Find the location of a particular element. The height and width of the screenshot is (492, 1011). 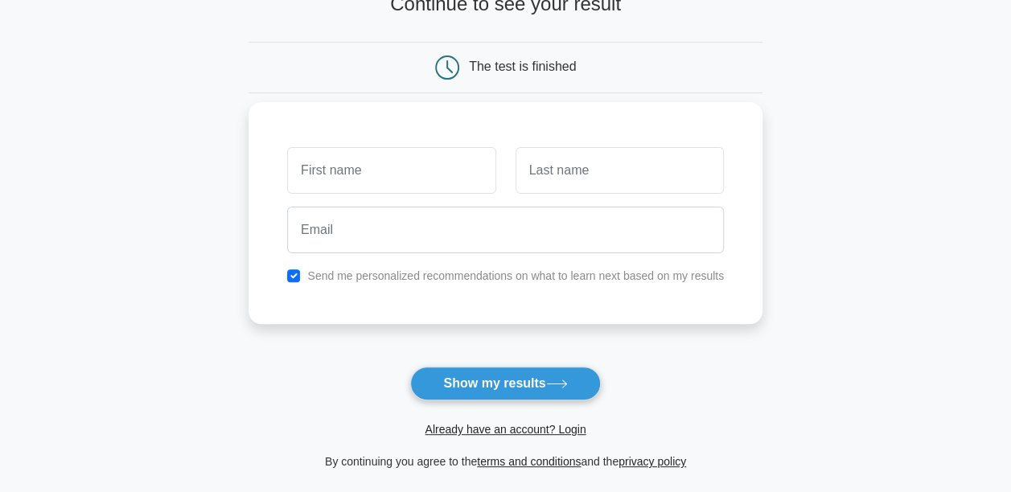

a: terms and conditions is located at coordinates (528, 462).